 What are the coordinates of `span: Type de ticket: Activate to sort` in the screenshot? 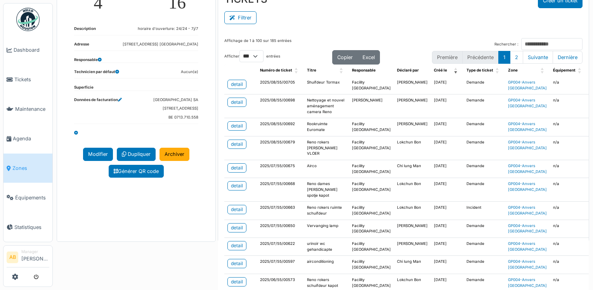 It's located at (498, 70).